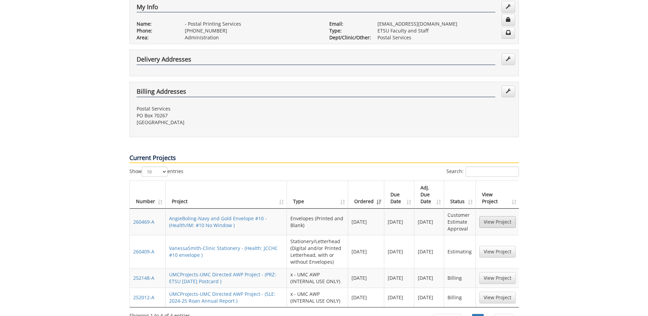 This screenshot has width=648, height=316. I want to click on a: 260409-A, so click(144, 251).